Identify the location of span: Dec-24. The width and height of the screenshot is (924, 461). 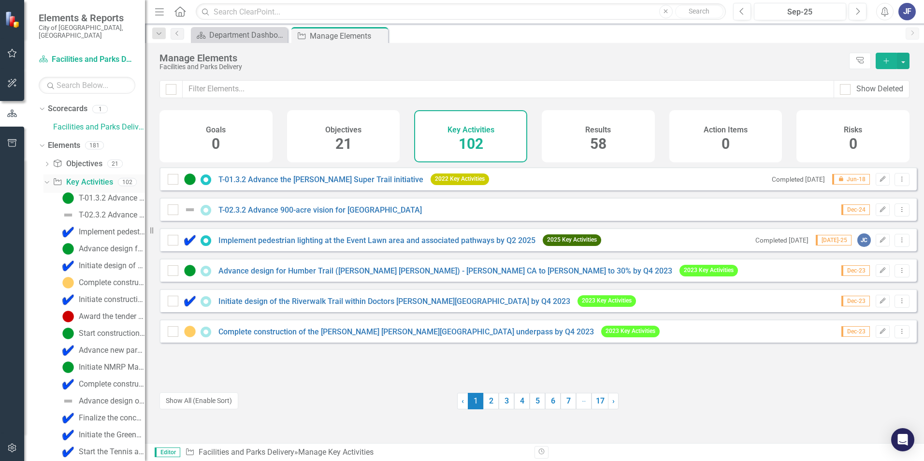
(855, 210).